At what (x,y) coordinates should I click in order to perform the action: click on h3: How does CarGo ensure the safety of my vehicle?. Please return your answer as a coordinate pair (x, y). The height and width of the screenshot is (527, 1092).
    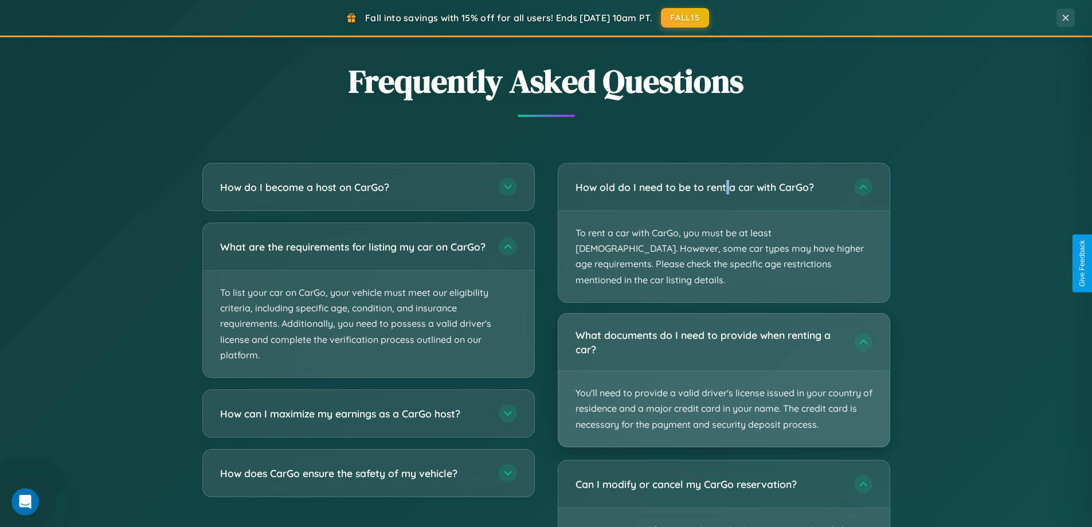
    Looking at the image, I should click on (354, 473).